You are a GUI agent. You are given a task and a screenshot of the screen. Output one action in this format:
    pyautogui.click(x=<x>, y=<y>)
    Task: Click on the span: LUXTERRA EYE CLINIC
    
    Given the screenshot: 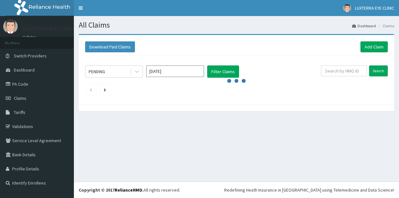 What is the action you would take?
    pyautogui.click(x=374, y=8)
    